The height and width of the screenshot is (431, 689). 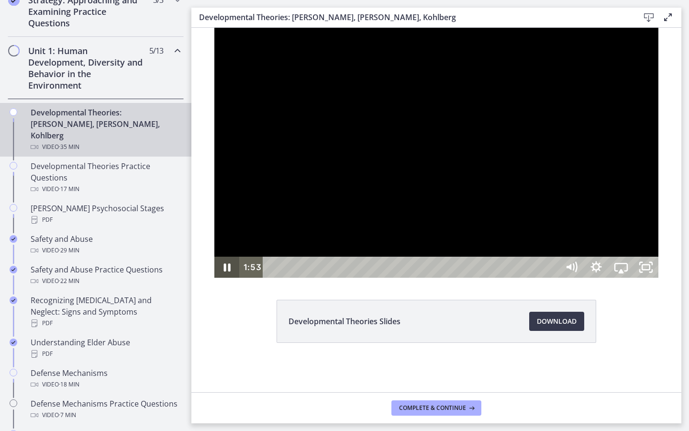 What do you see at coordinates (105, 275) in the screenshot?
I see `div: Safety and Abuse Practice Questions` at bounding box center [105, 275].